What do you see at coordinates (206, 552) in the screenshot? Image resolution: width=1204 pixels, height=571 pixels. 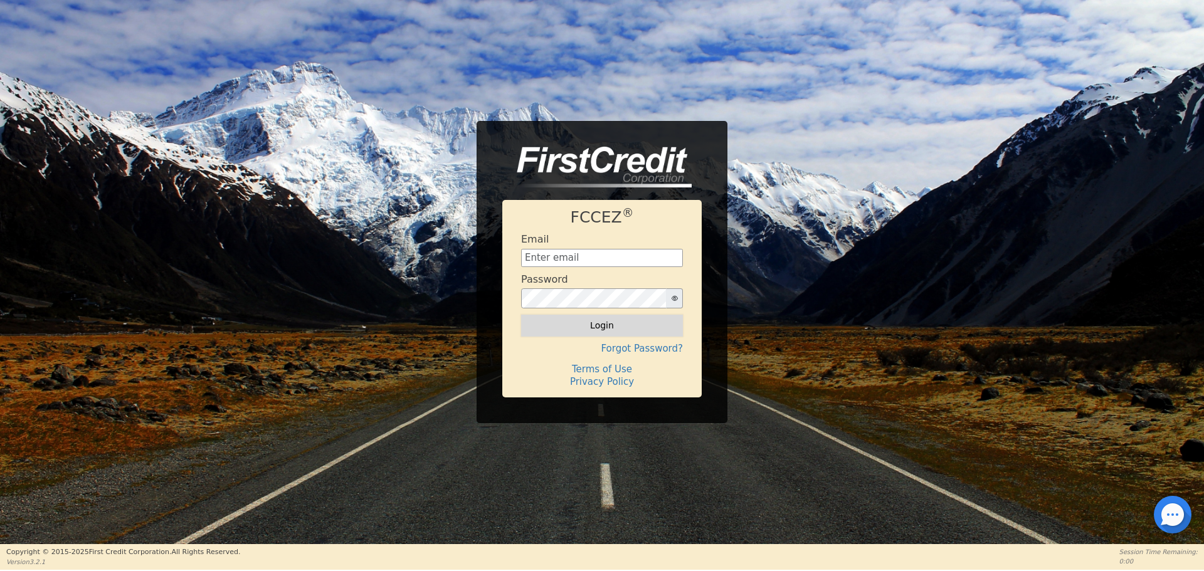 I see `span: All Rights Reserved.` at bounding box center [206, 552].